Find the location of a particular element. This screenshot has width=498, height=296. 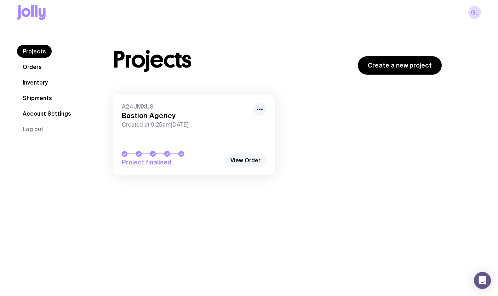

a: Account Settings is located at coordinates (47, 114).